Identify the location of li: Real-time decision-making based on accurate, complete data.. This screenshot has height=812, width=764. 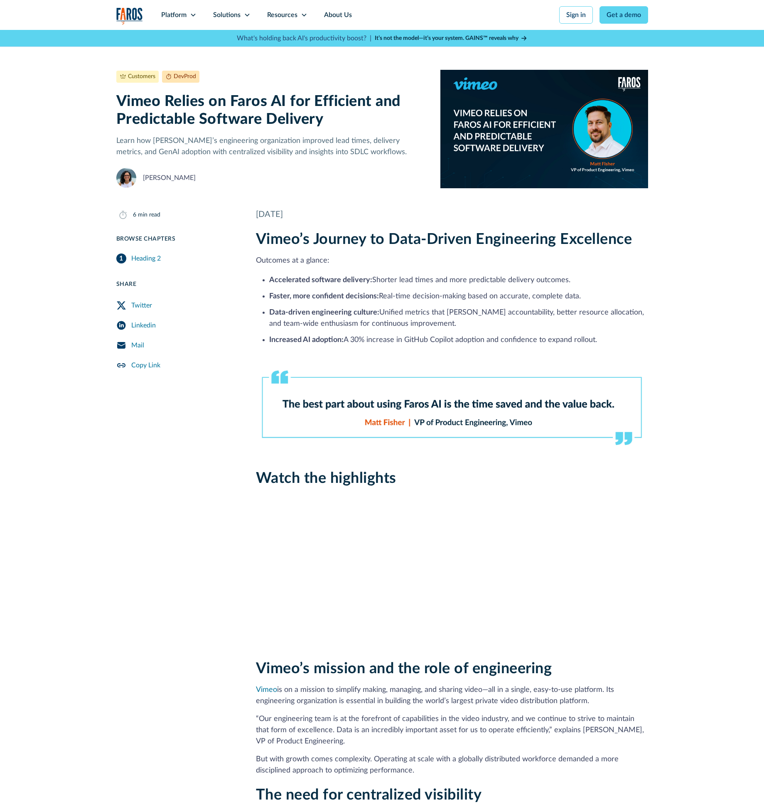
(459, 296).